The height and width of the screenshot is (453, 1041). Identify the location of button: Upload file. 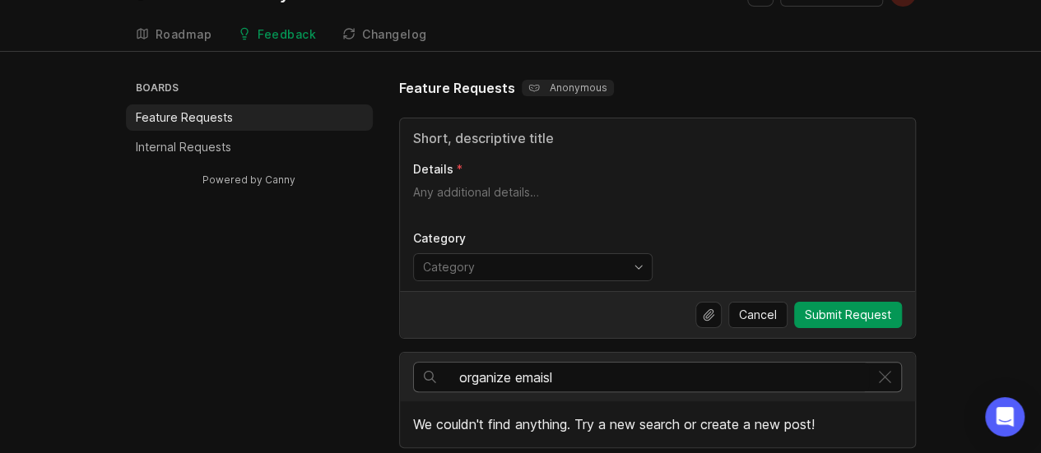
(708, 315).